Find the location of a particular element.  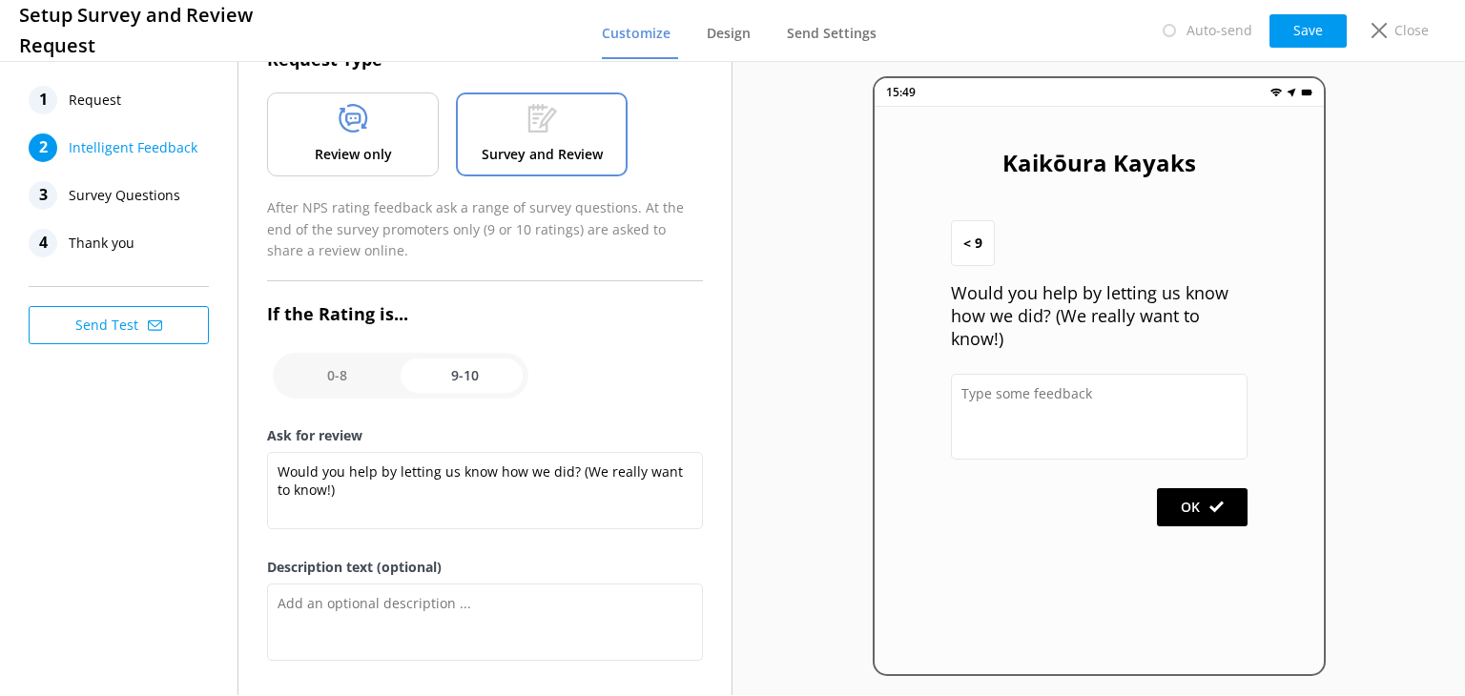

label: Ask for review is located at coordinates (484, 436).